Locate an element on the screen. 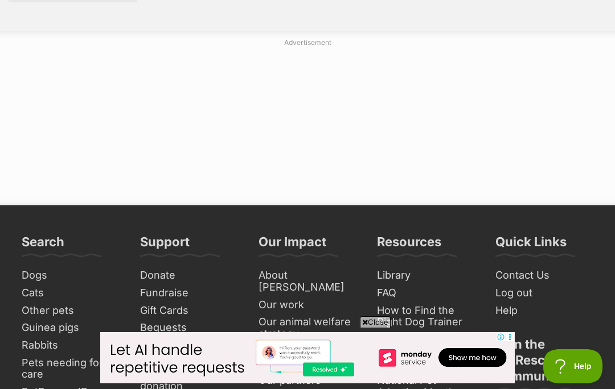 The height and width of the screenshot is (389, 615). a: Donate is located at coordinates (189, 275).